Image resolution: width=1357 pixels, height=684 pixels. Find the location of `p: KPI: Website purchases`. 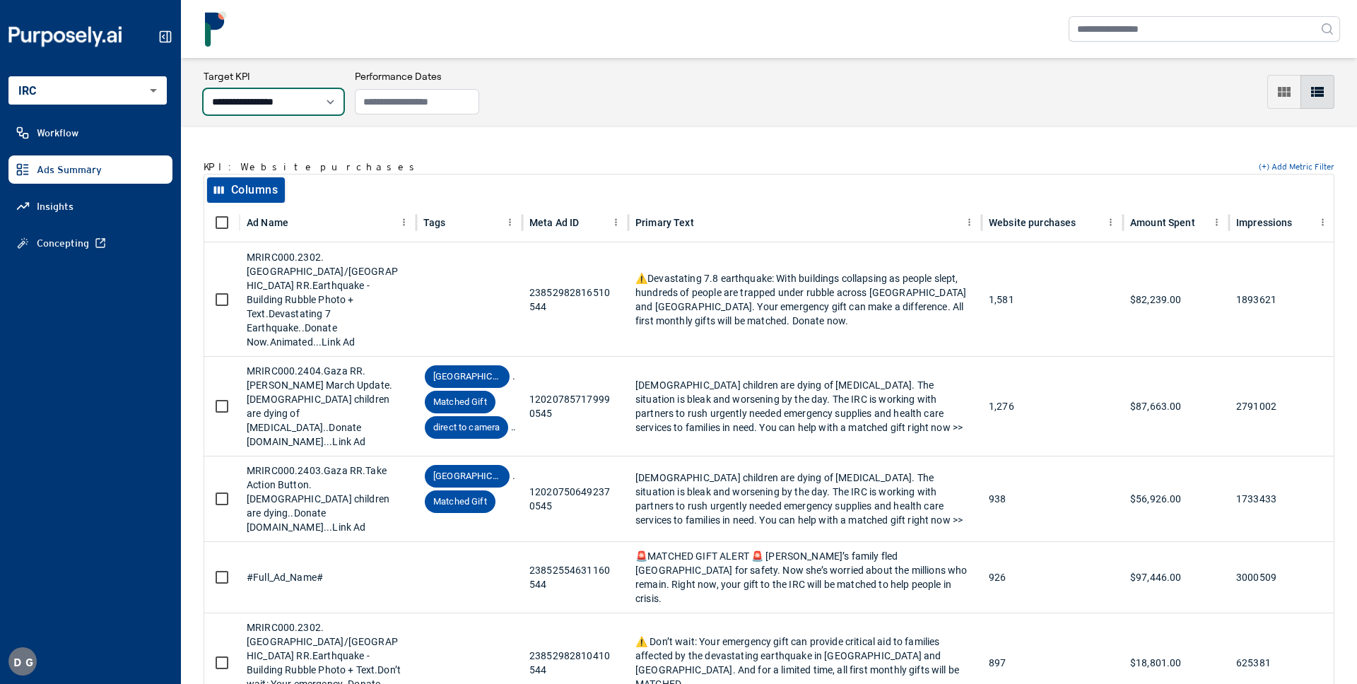

p: KPI: Website purchases is located at coordinates (312, 167).